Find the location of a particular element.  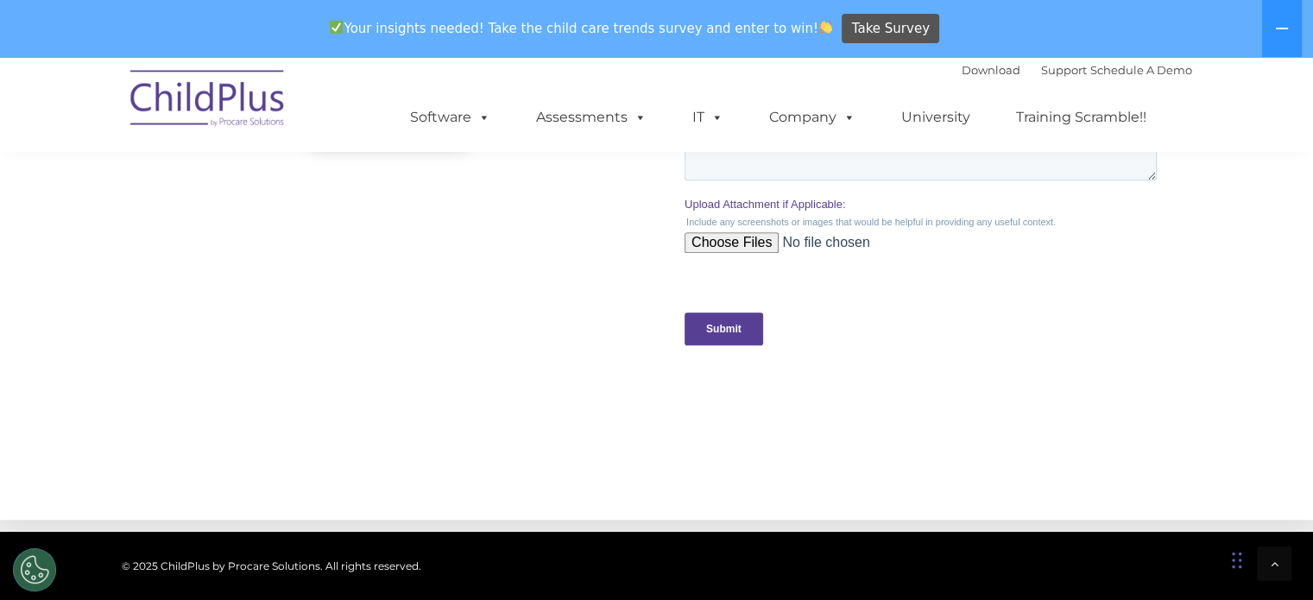

a: Take Survey is located at coordinates (890, 28).